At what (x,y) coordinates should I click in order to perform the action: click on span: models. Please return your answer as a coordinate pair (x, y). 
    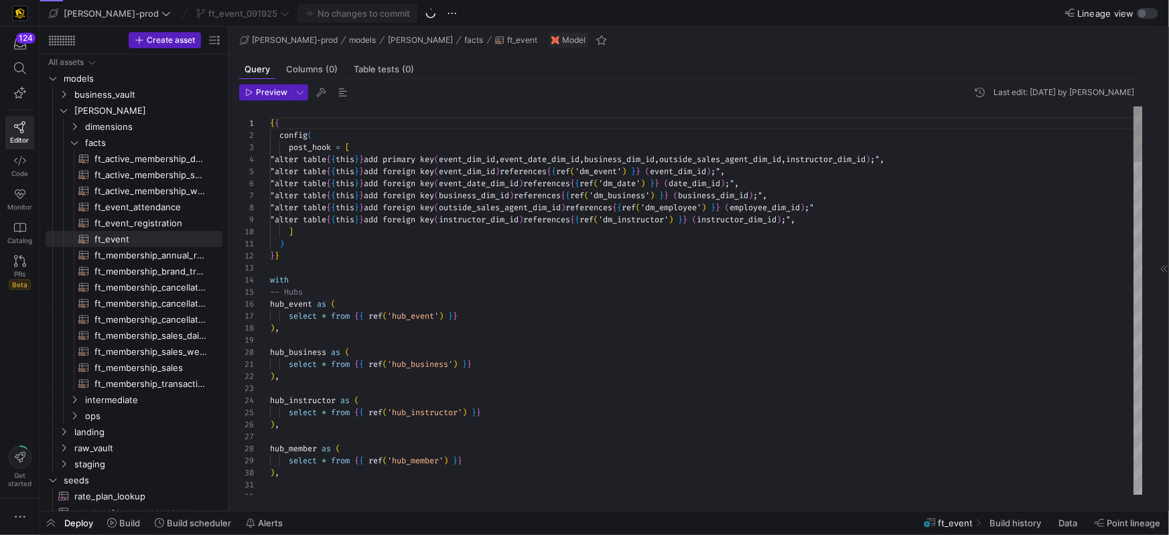
    Looking at the image, I should click on (142, 78).